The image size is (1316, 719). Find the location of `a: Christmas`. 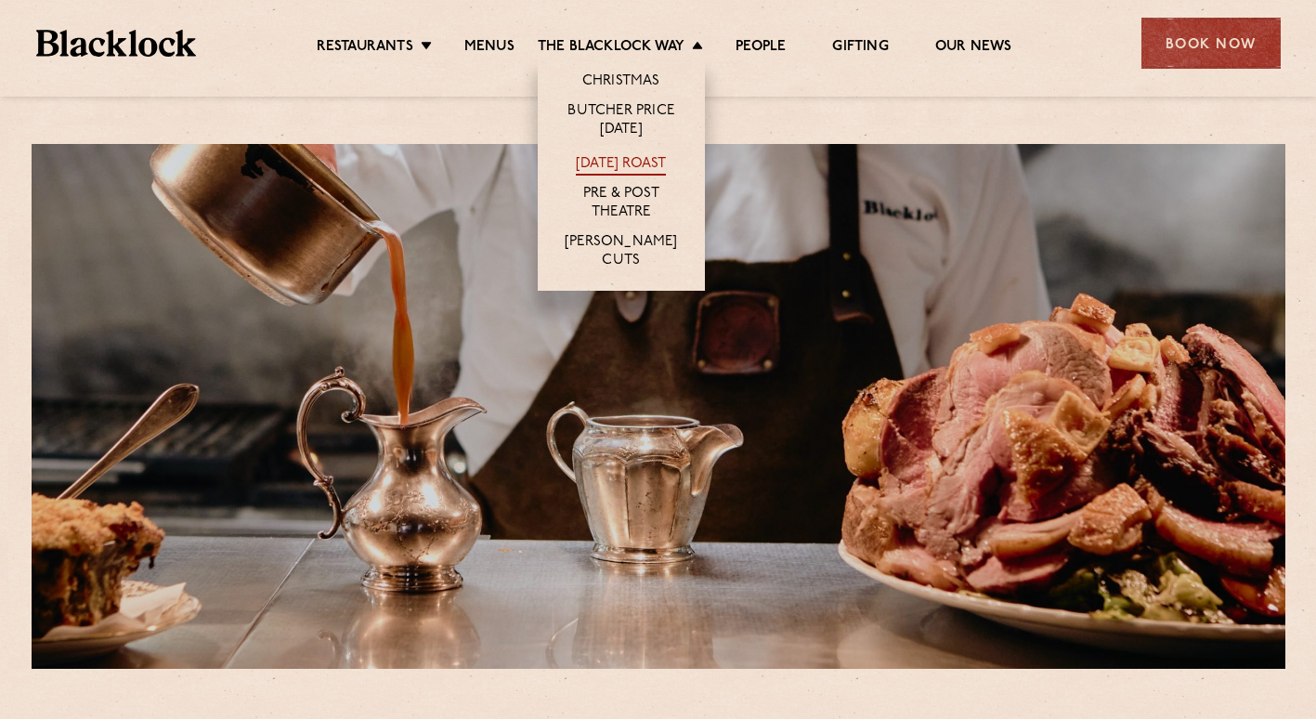

a: Christmas is located at coordinates (621, 83).